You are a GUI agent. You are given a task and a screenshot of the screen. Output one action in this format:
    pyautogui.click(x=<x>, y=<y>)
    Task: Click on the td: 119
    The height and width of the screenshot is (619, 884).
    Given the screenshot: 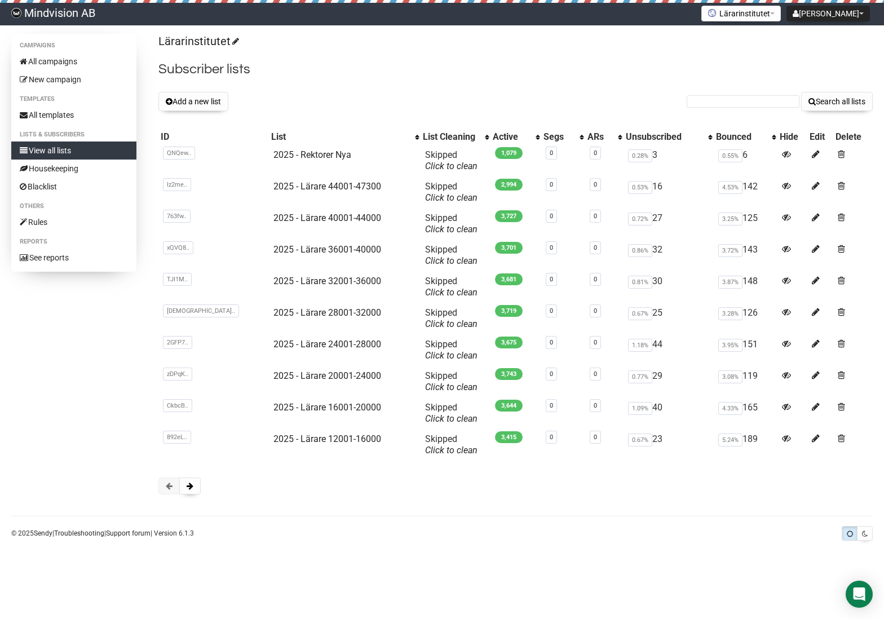 What is the action you would take?
    pyautogui.click(x=745, y=382)
    